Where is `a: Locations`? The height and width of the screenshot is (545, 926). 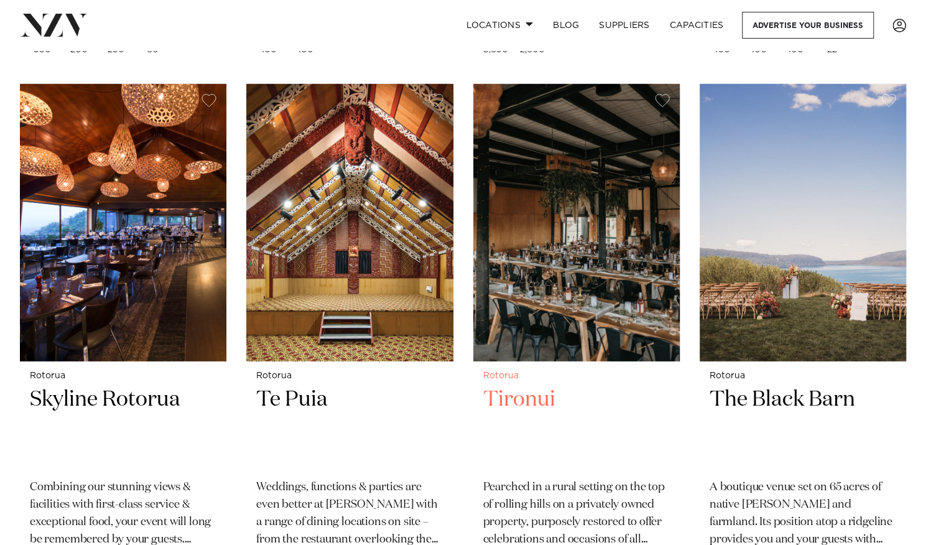
a: Locations is located at coordinates (499, 25).